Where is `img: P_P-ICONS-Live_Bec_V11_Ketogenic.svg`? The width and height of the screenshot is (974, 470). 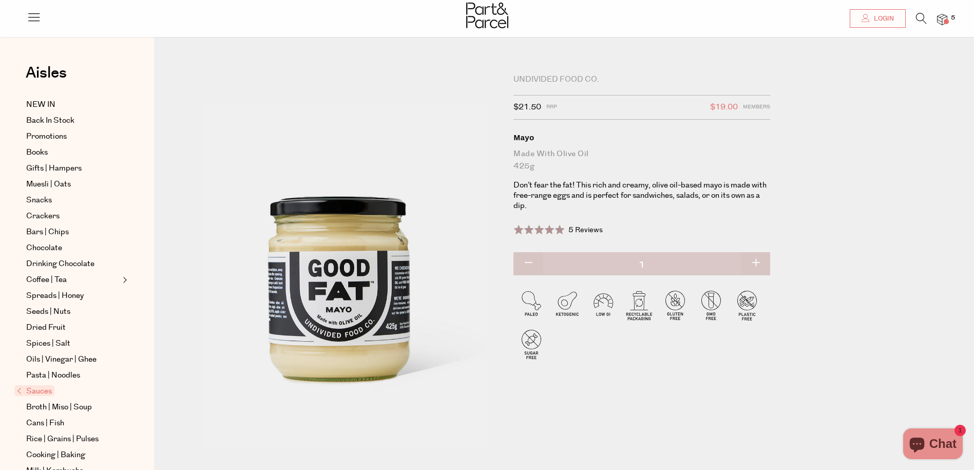 img: P_P-ICONS-Live_Bec_V11_Ketogenic.svg is located at coordinates (567, 305).